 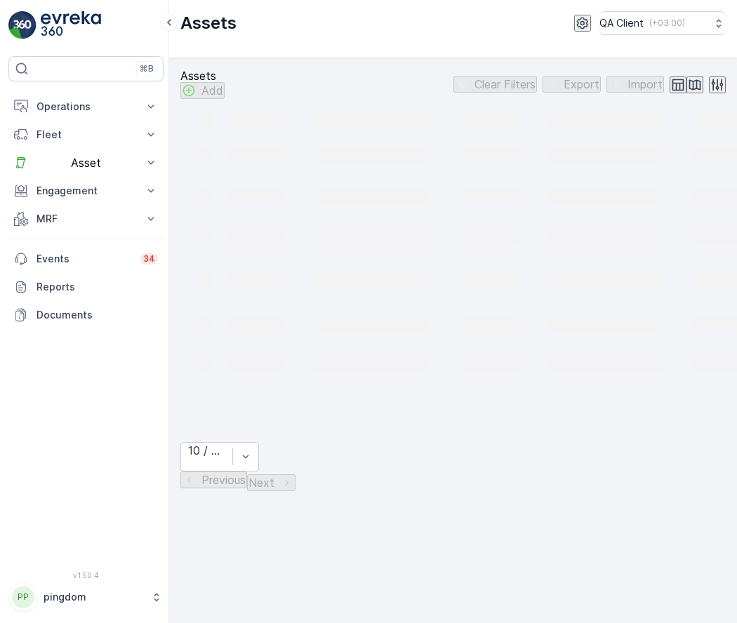 I want to click on button: Import, so click(x=635, y=84).